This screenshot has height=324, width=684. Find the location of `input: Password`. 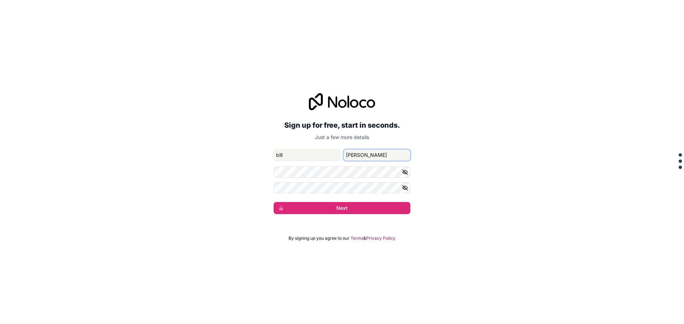

input: Password is located at coordinates (342, 172).